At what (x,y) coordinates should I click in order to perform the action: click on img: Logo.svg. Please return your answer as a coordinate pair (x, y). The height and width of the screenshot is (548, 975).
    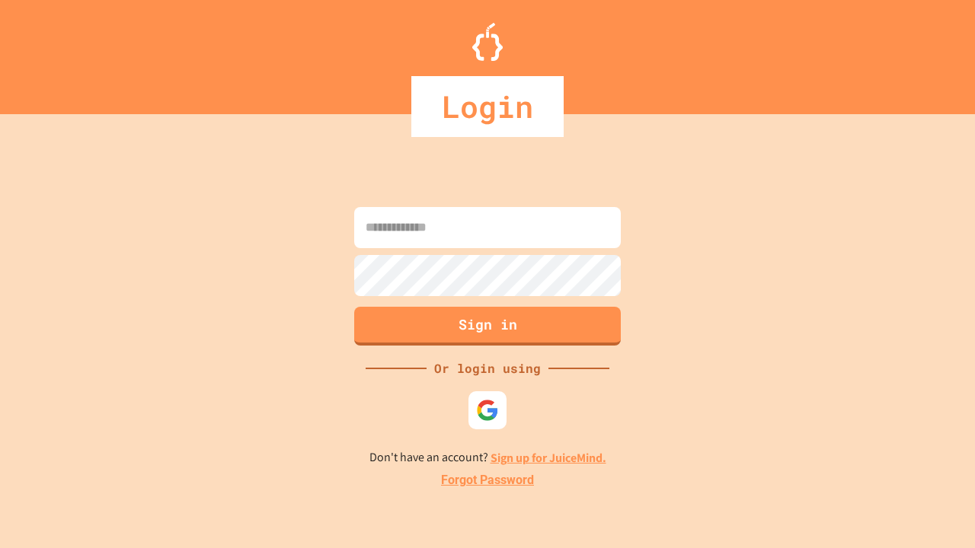
    Looking at the image, I should click on (487, 42).